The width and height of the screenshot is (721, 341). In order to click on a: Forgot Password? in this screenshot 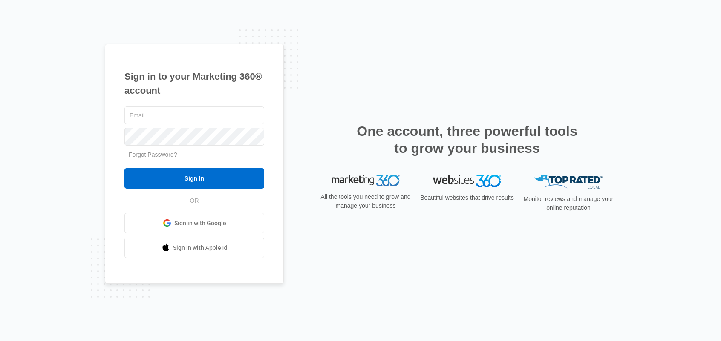, I will do `click(153, 155)`.